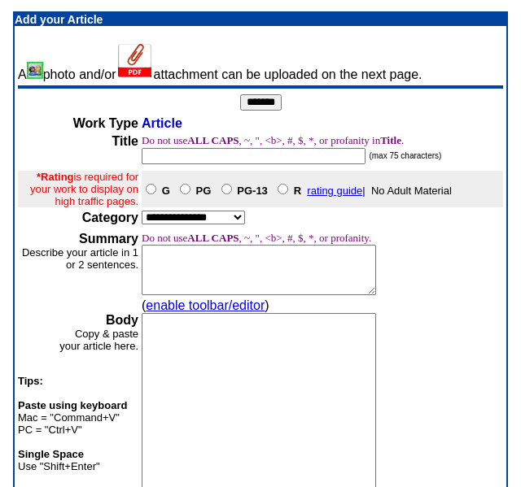 Image resolution: width=521 pixels, height=487 pixels. What do you see at coordinates (135, 61) in the screenshot?
I see `img: Add Attachment` at bounding box center [135, 61].